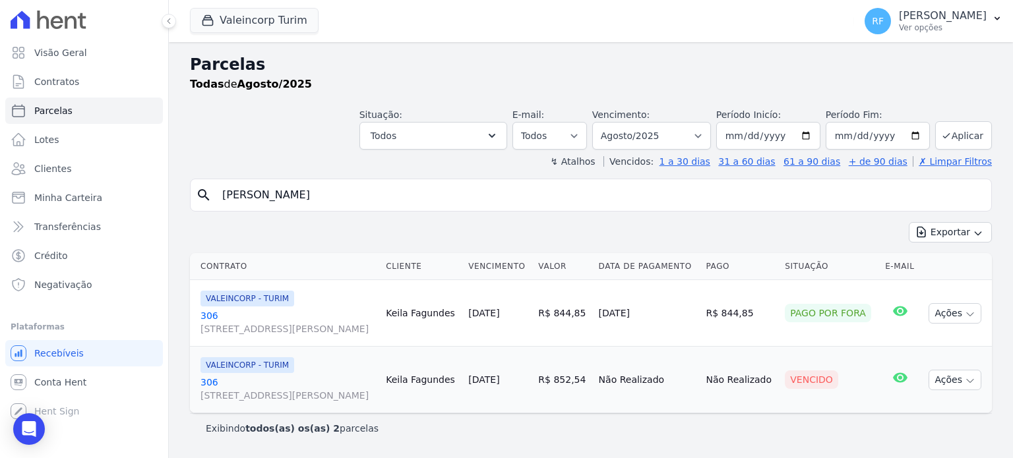  I want to click on div: Plataformas, so click(84, 327).